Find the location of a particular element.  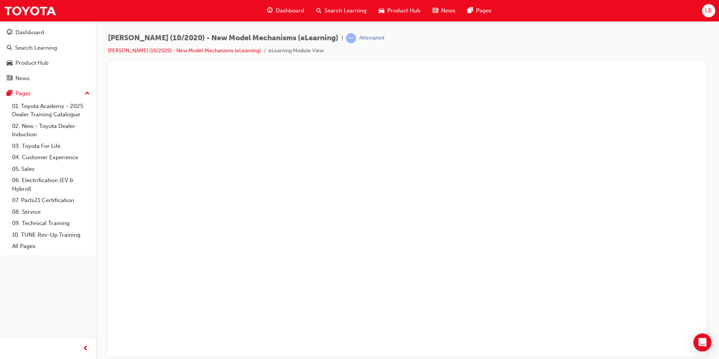

a: 04. Customer Experience is located at coordinates (51, 157).